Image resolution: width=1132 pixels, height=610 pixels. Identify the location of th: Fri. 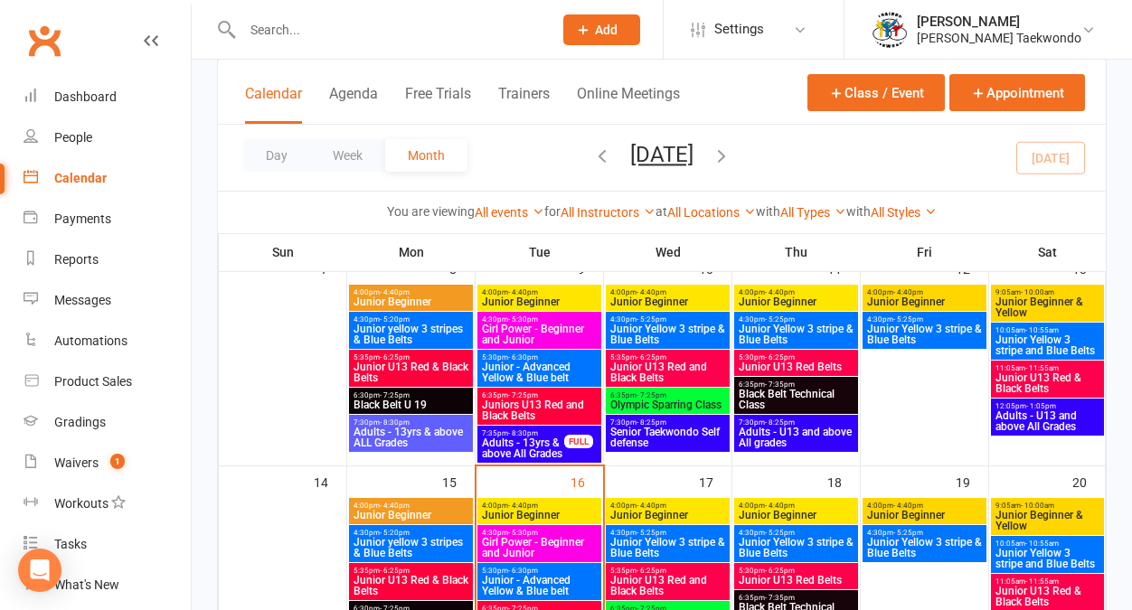
(925, 252).